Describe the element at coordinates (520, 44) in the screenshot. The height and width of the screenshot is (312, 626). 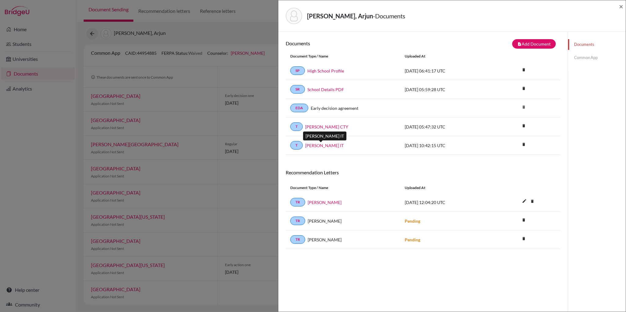
I see `i: note_add` at that location.